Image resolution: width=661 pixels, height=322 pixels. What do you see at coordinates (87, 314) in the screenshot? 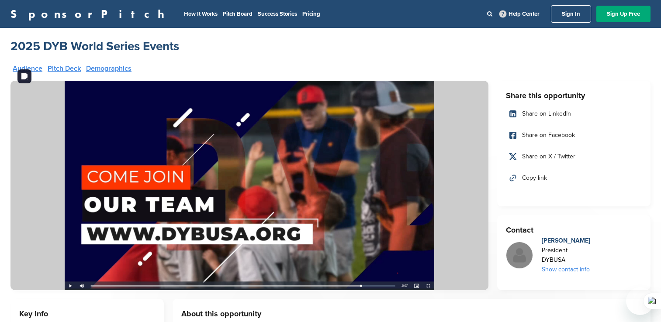
I see `h3: Key Info` at bounding box center [87, 314].